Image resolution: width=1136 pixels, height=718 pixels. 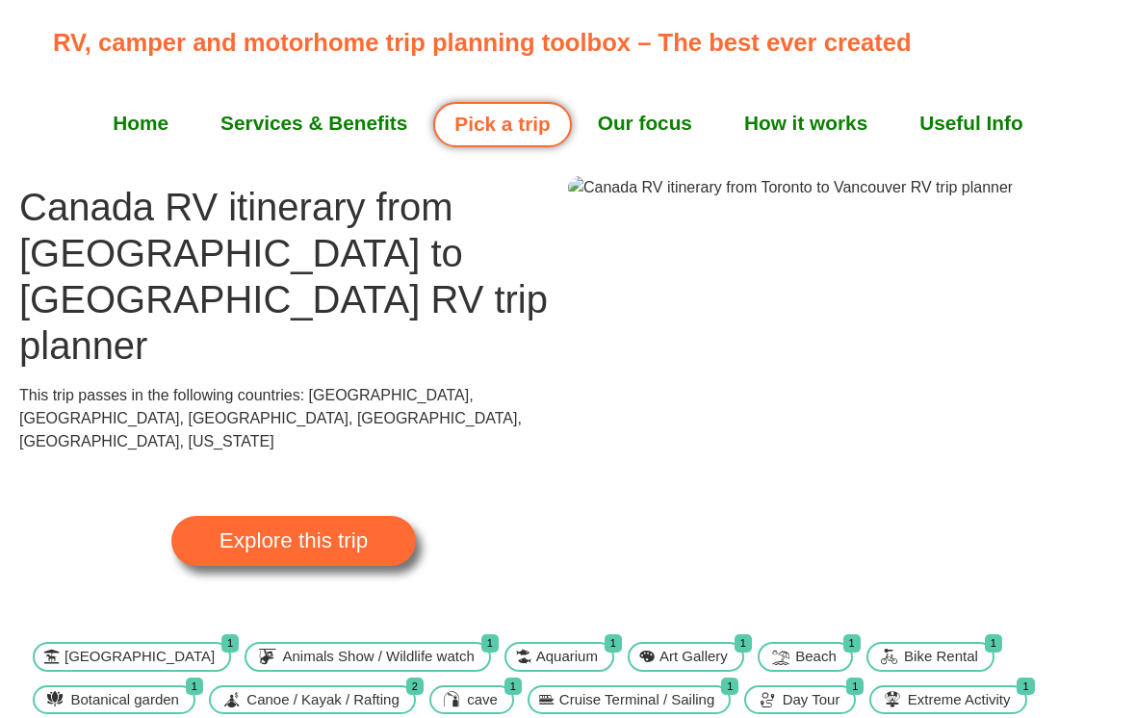 I want to click on a: Useful Info, so click(x=971, y=123).